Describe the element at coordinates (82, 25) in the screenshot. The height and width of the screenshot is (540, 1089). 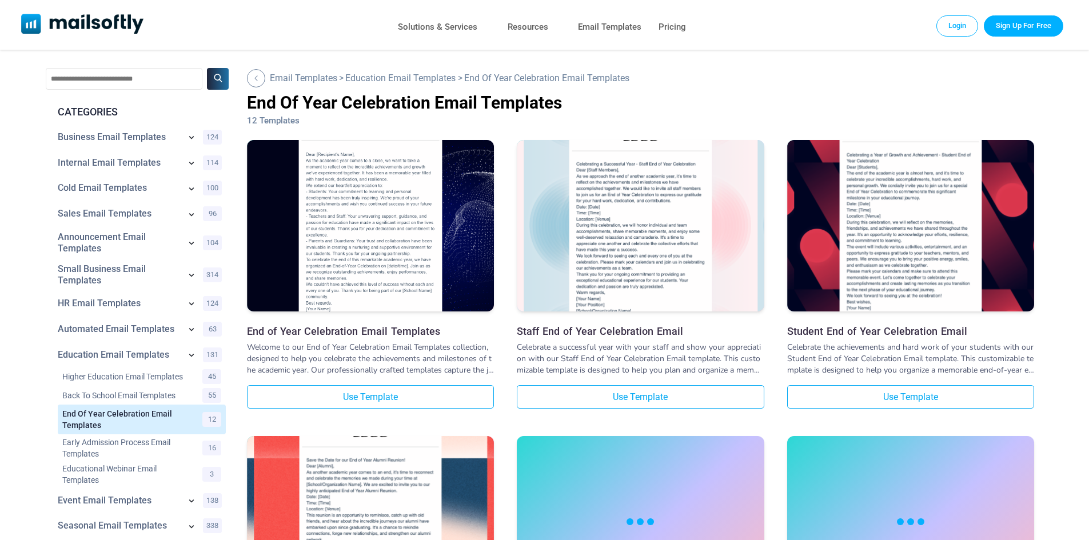
I see `a: Mailsoftly` at that location.